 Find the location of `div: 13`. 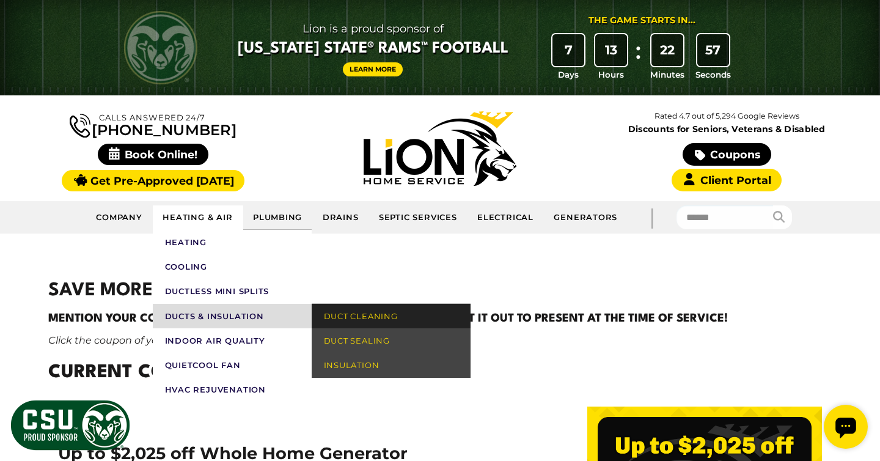

div: 13 is located at coordinates (611, 50).